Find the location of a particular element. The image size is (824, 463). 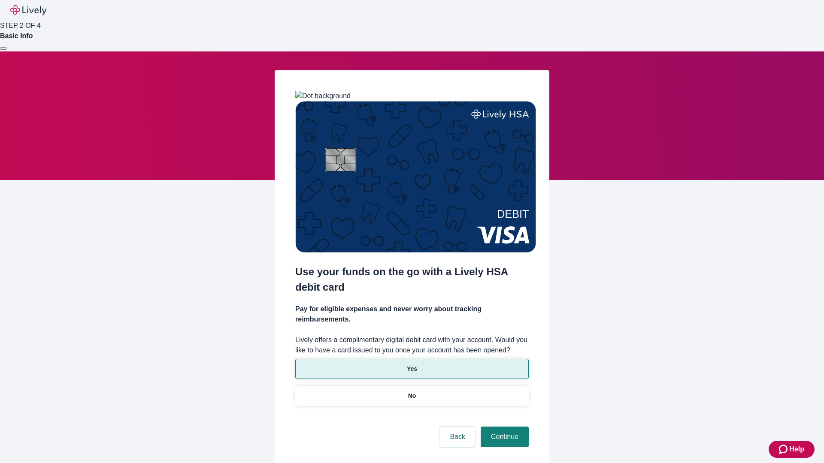

p: No is located at coordinates (412, 396).